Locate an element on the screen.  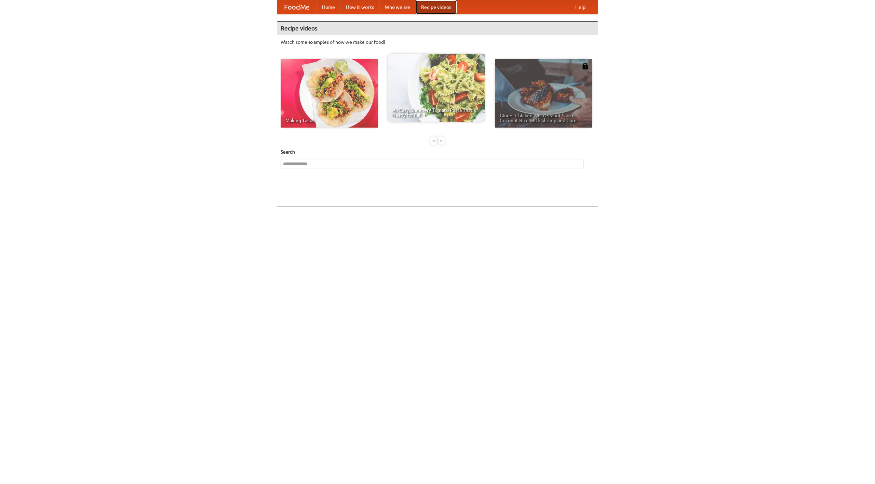
h4: Recipe videos is located at coordinates (438, 28).